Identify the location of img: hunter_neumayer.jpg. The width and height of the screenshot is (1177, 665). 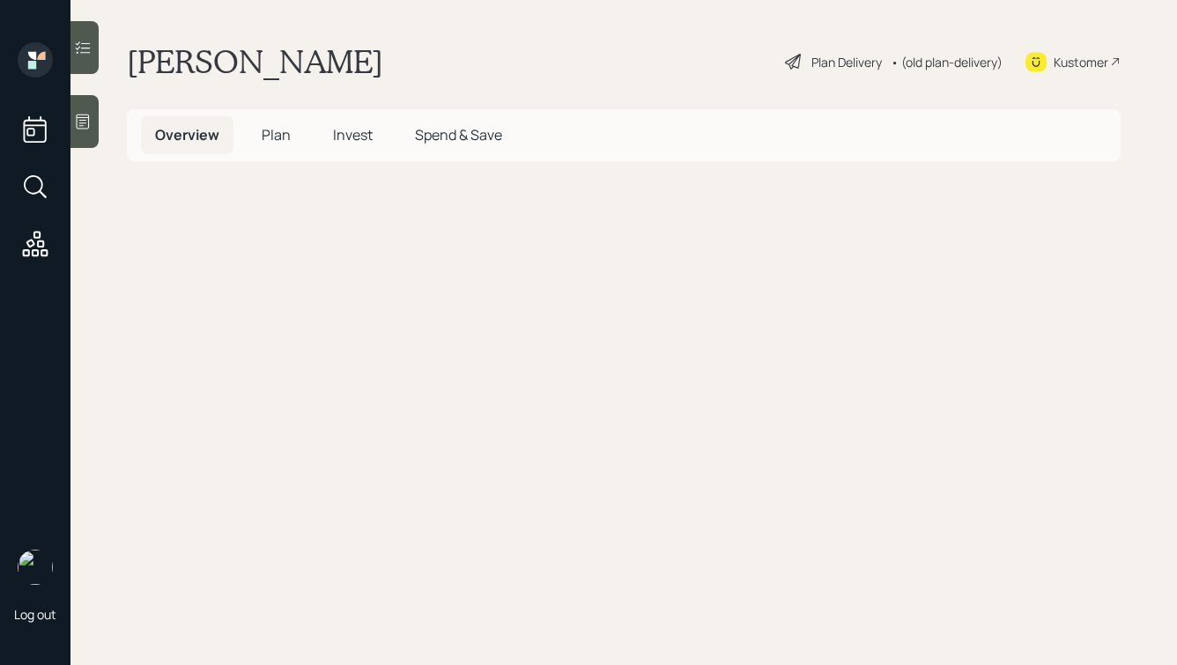
(35, 568).